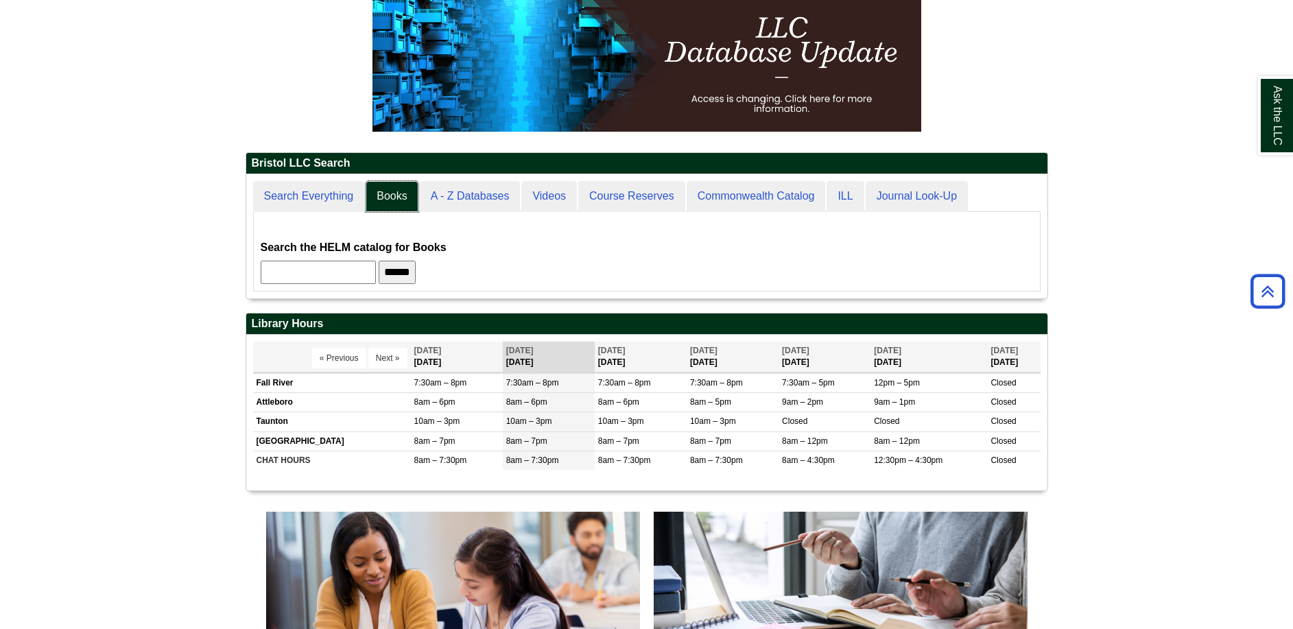 Image resolution: width=1293 pixels, height=629 pixels. Describe the element at coordinates (647, 251) in the screenshot. I see `div: Books` at that location.